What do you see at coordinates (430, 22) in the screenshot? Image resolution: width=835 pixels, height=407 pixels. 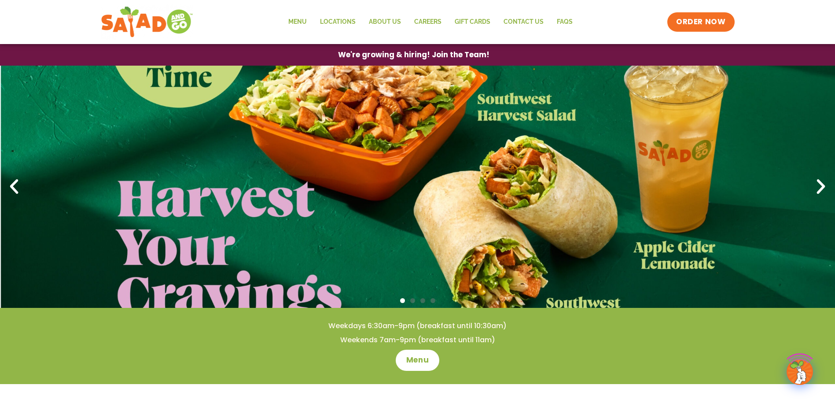 I see `nav: Menu` at bounding box center [430, 22].